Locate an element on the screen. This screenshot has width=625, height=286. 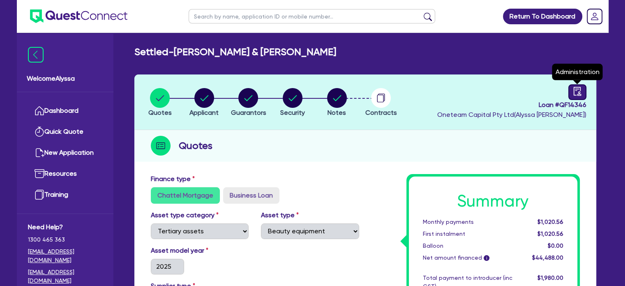
div: First instalment is located at coordinates (468, 233).